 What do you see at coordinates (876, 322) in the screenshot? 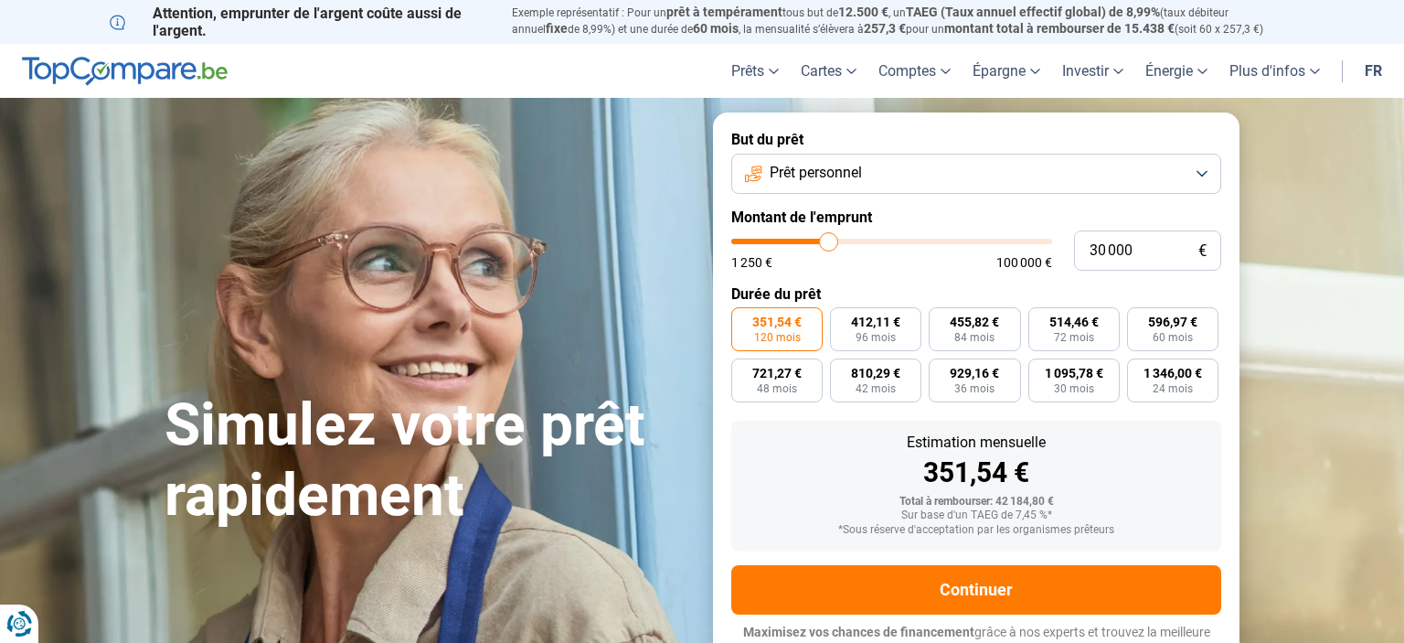
I see `span: 412,11 €` at bounding box center [876, 322].